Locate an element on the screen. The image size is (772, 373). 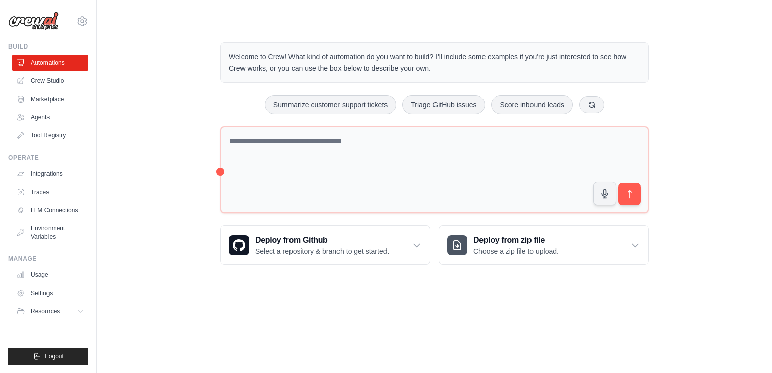
button: Summarize customer support tickets is located at coordinates (330, 105).